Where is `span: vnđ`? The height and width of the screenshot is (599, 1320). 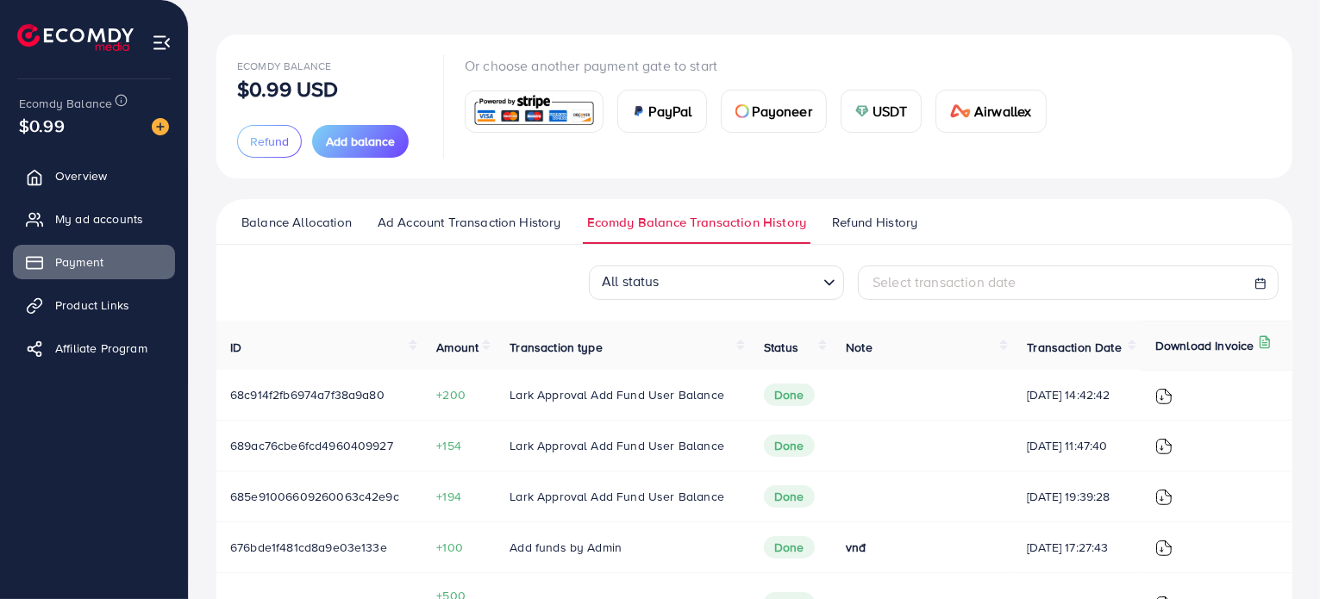
span: vnđ is located at coordinates (855, 547).